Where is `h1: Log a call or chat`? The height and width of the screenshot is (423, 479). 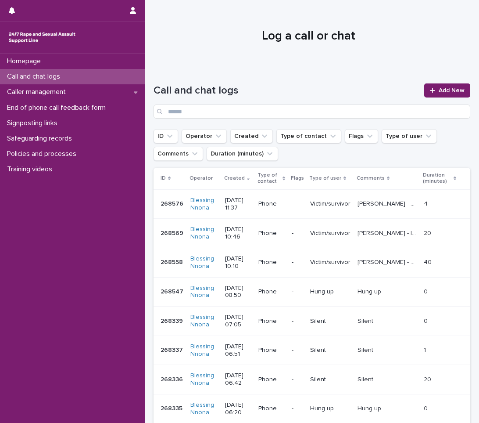 h1: Log a call or chat is located at coordinates (309, 36).